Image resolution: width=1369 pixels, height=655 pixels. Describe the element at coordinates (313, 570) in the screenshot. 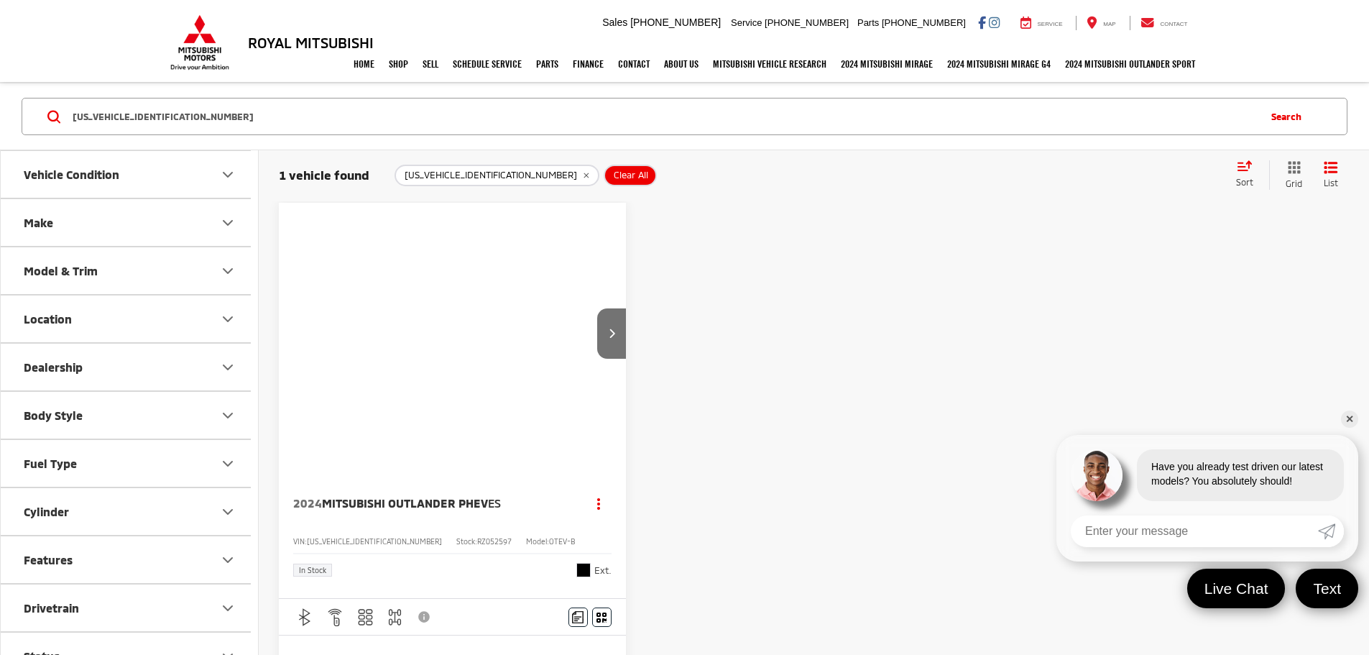

I see `span: In Stock` at that location.